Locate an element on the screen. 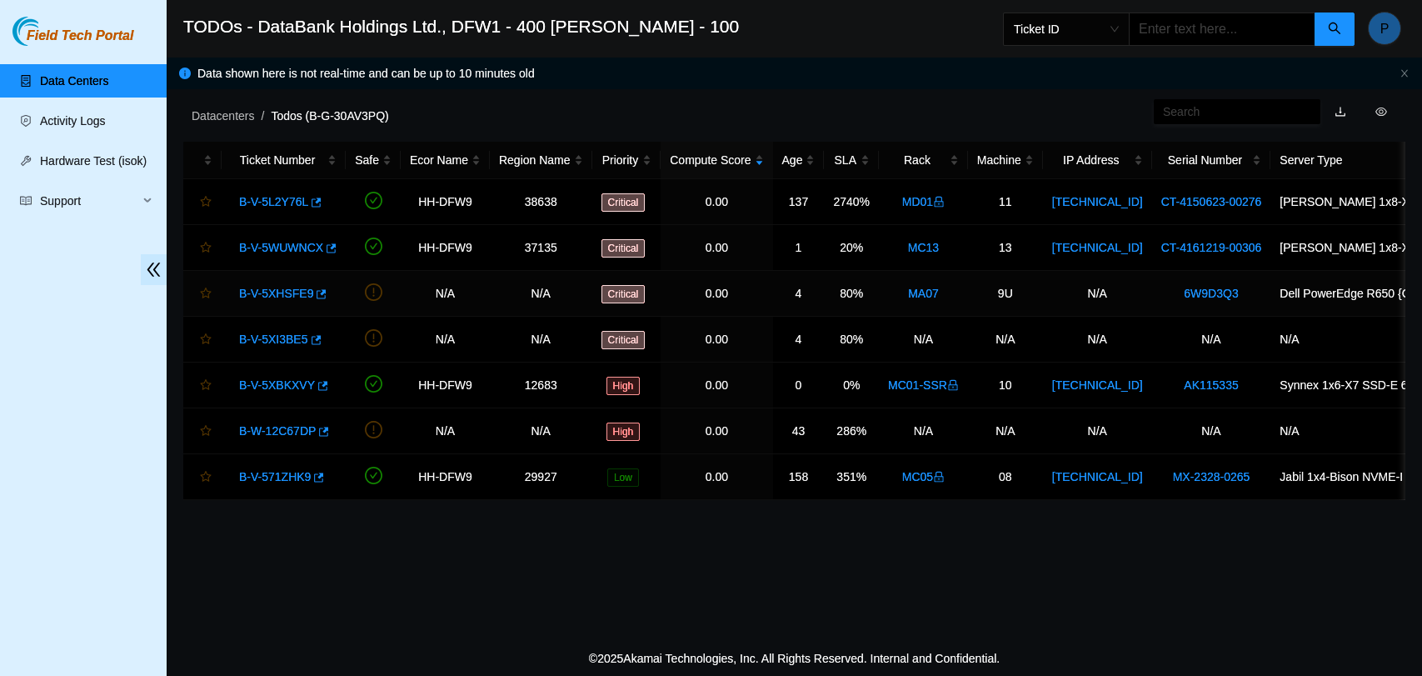 Image resolution: width=1422 pixels, height=676 pixels. td: 351% is located at coordinates (852, 477).